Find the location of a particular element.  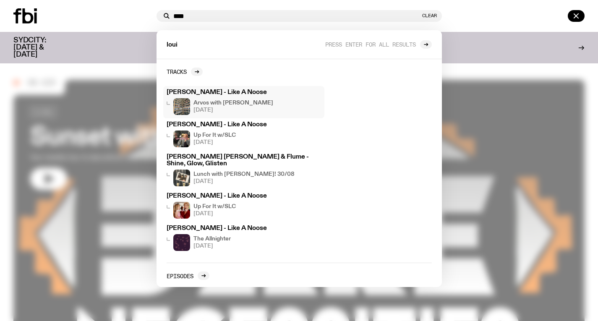

a: Tracks is located at coordinates (185, 72).